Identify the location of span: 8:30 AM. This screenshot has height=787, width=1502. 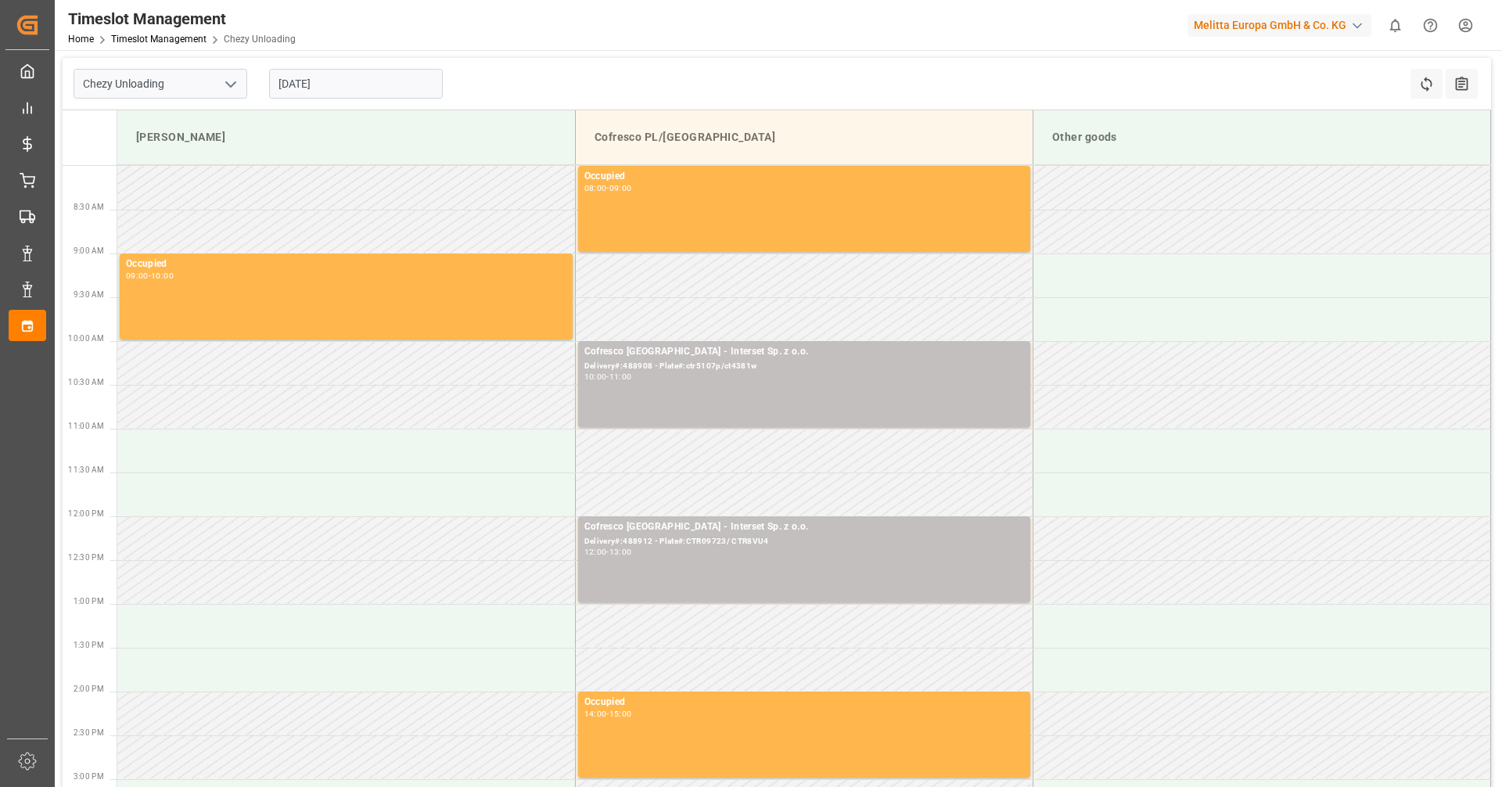
(88, 207).